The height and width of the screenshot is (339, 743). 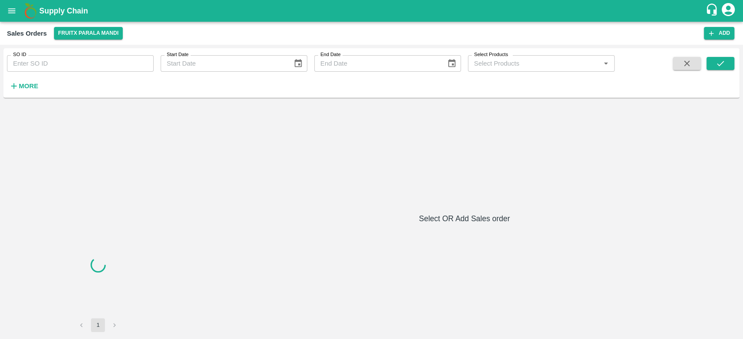 I want to click on button: Select DC, so click(x=88, y=33).